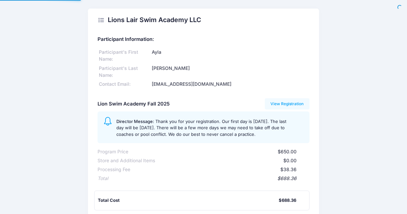 The image size is (407, 214). What do you see at coordinates (124, 72) in the screenshot?
I see `div: Participant's Last Name:` at bounding box center [124, 72].